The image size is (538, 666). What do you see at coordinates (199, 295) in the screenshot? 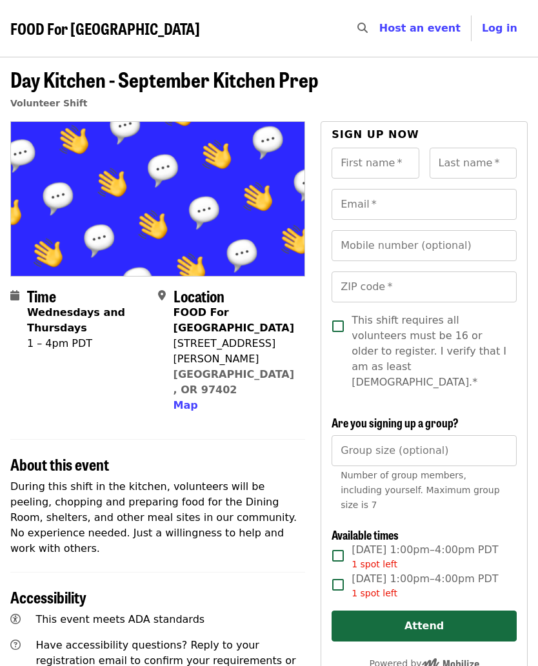
I see `span: Location` at bounding box center [199, 295].